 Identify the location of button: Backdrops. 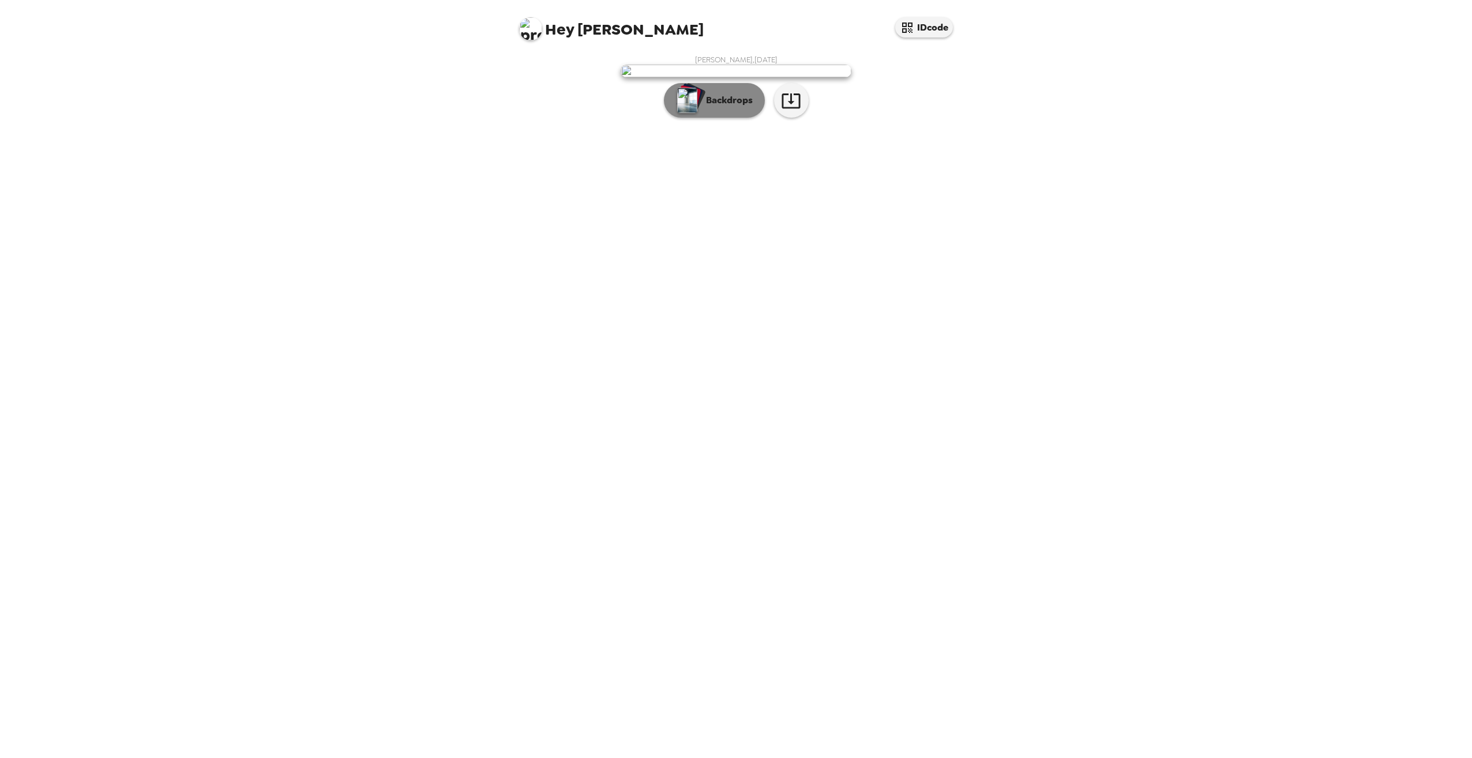
(714, 100).